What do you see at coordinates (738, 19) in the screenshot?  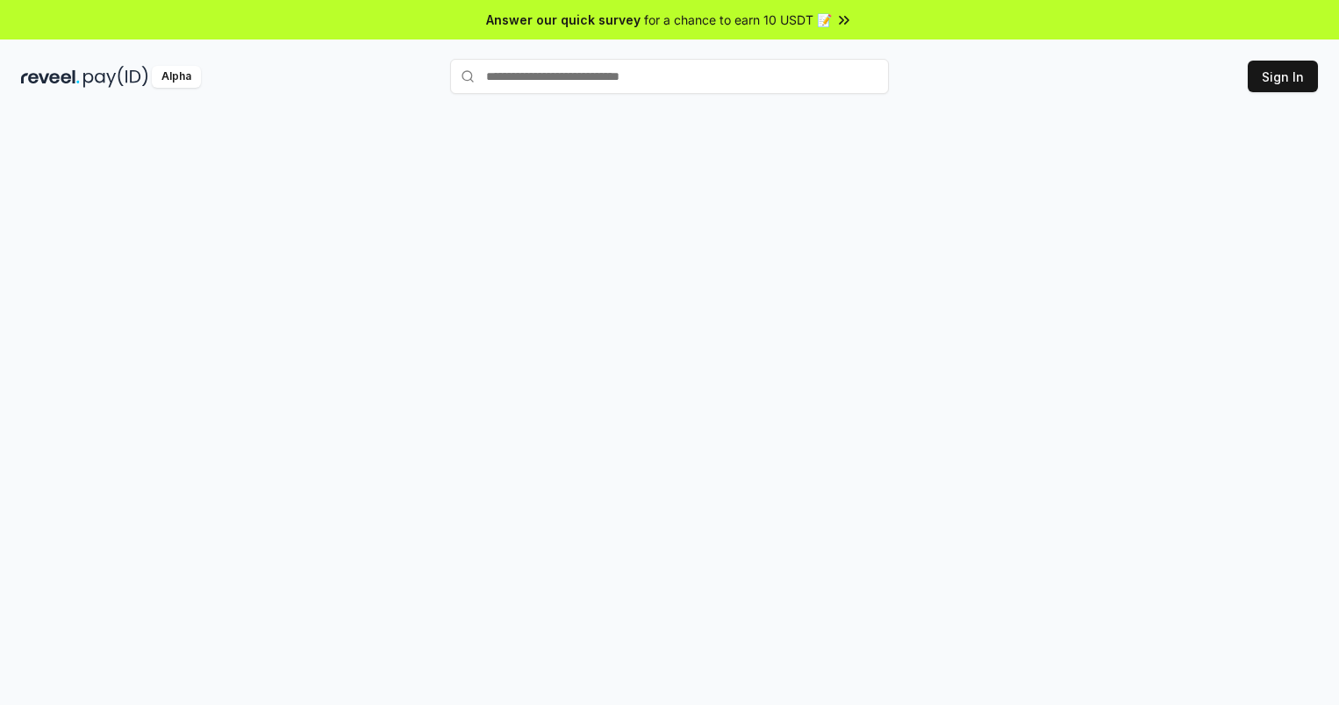 I see `span: for a chance to earn 10 USDT 📝` at bounding box center [738, 19].